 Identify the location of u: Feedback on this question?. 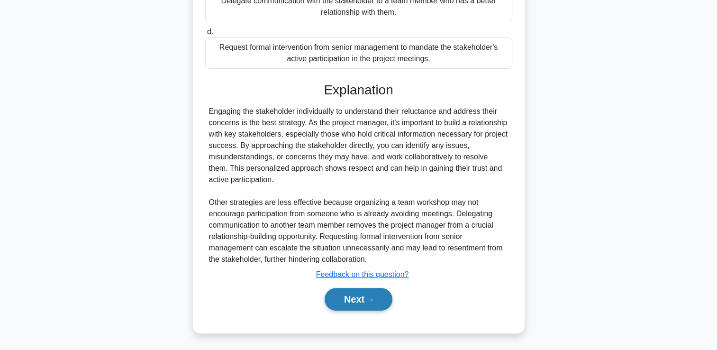
(363, 274).